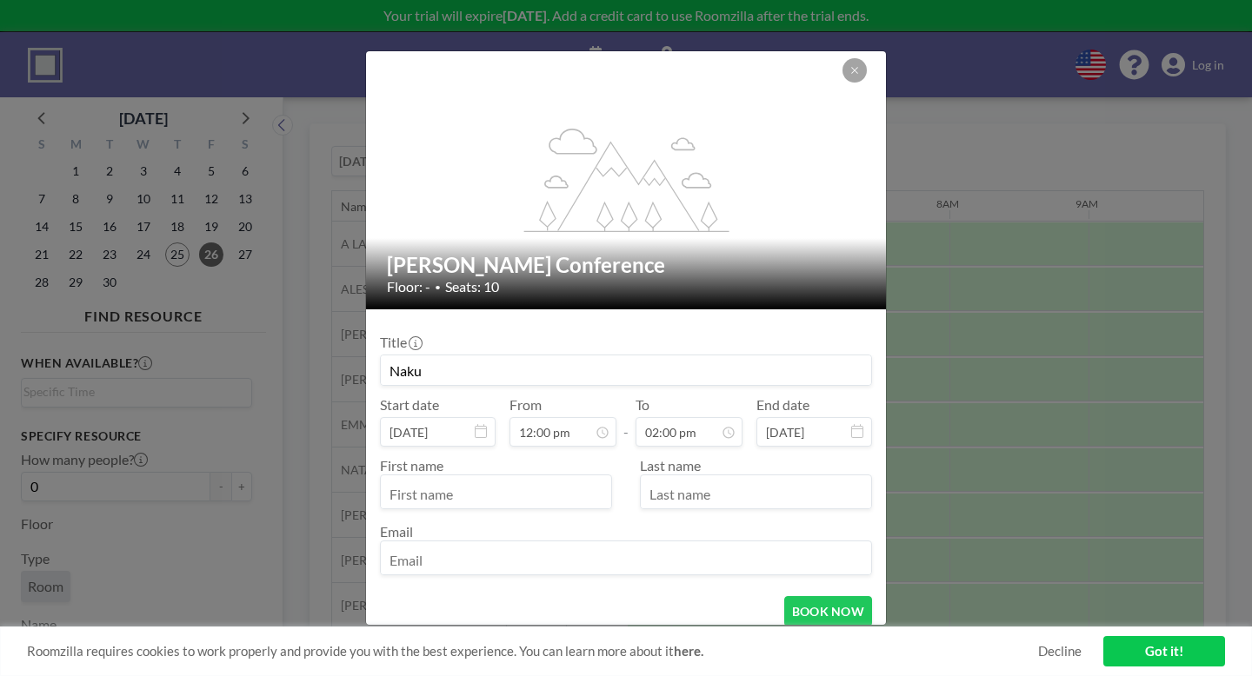  I want to click on input: Email, so click(626, 560).